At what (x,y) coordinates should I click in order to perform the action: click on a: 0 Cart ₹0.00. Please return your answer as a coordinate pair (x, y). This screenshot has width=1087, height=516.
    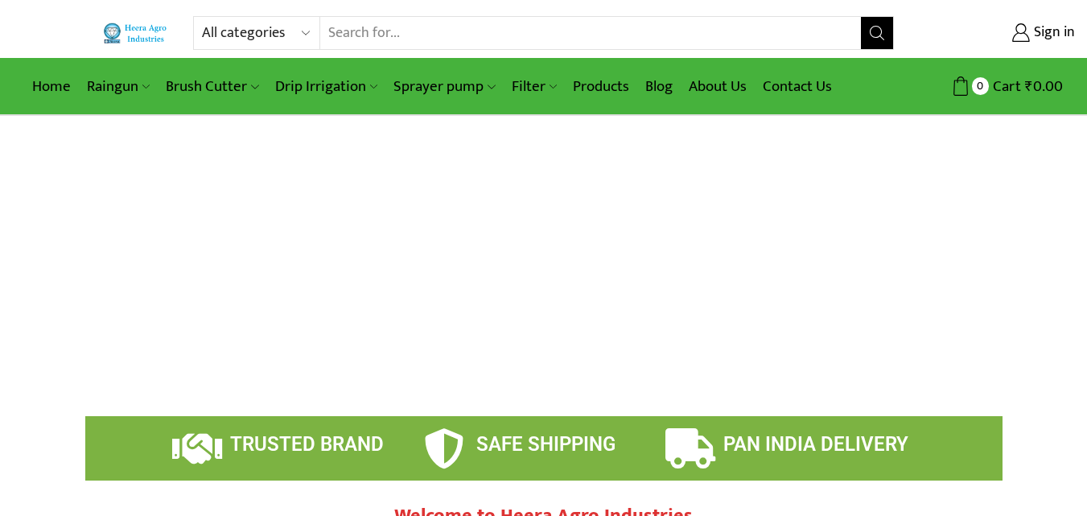
    Looking at the image, I should click on (987, 86).